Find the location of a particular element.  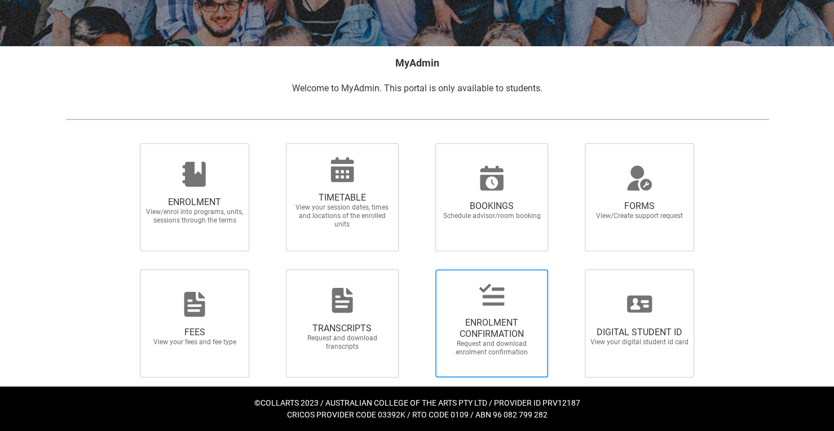

span: Schedule advisor/room booking is located at coordinates (491, 216).